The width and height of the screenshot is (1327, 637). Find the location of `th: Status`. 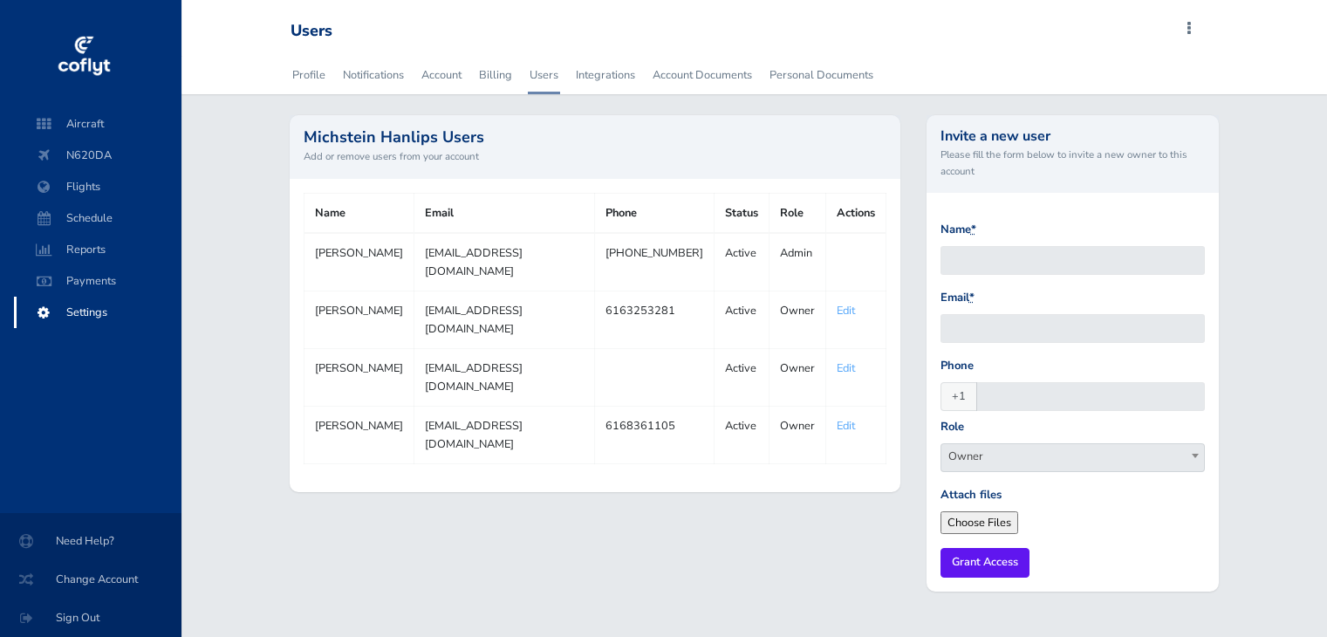

th: Status is located at coordinates (740, 213).